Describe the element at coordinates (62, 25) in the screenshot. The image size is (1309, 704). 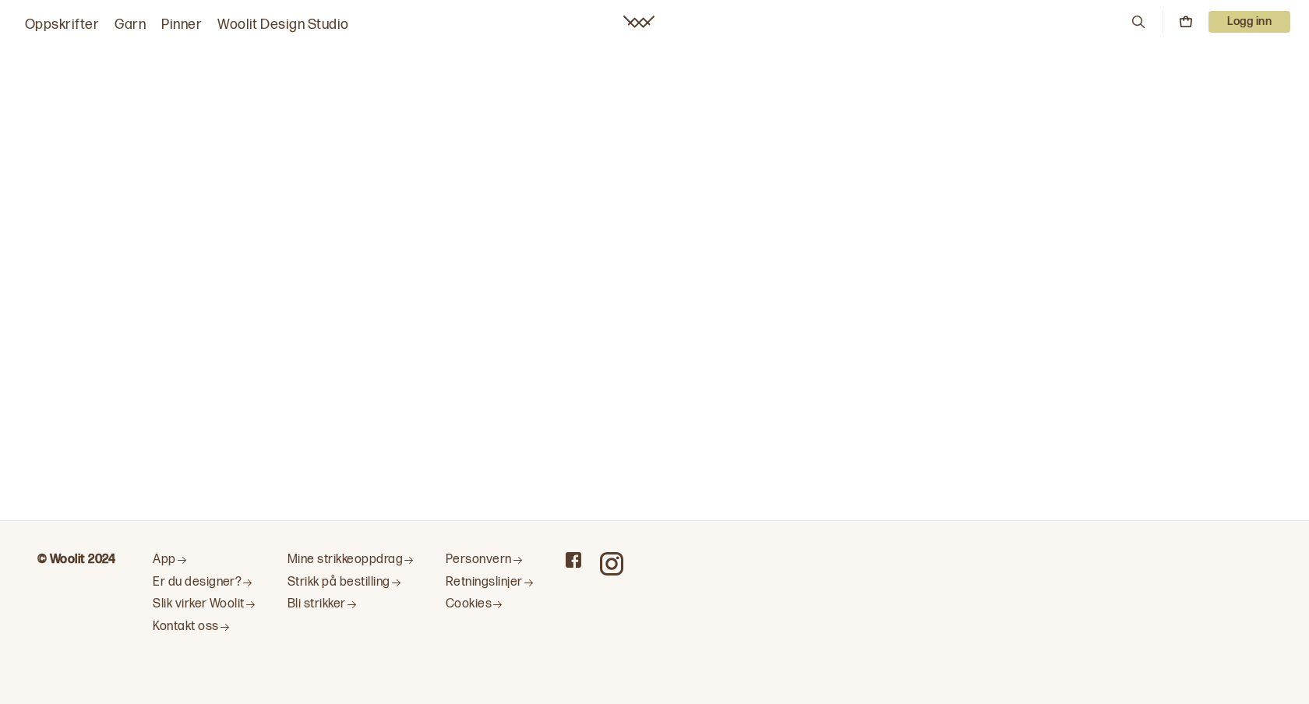
I see `a: Oppskrifter` at that location.